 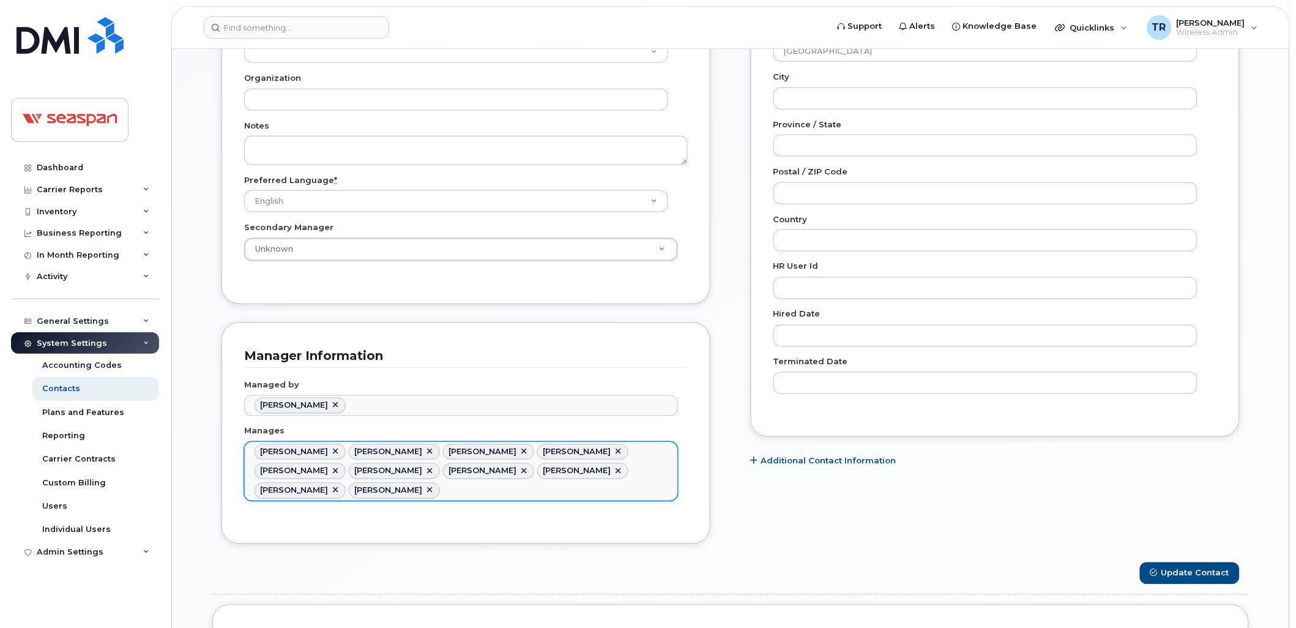 I want to click on span: Kishendra Jagodaarachchi, so click(x=388, y=471).